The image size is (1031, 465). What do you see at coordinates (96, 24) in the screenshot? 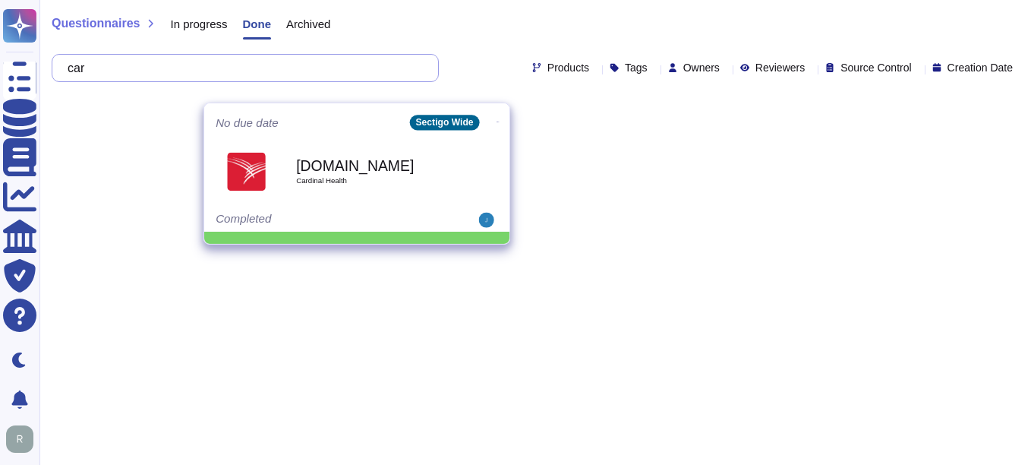
I see `span: Questionnaires` at bounding box center [96, 24].